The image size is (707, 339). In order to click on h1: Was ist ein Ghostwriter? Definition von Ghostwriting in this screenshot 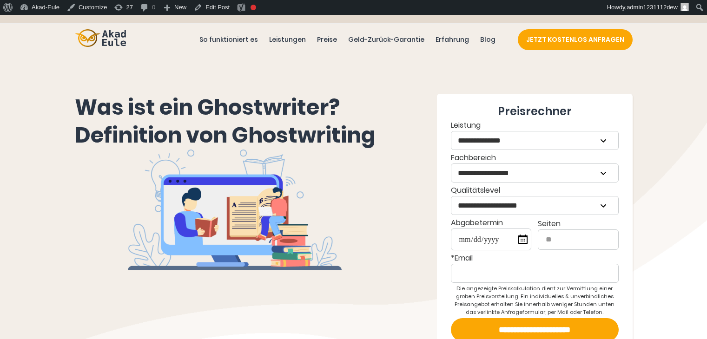, I will do `click(235, 122)`.